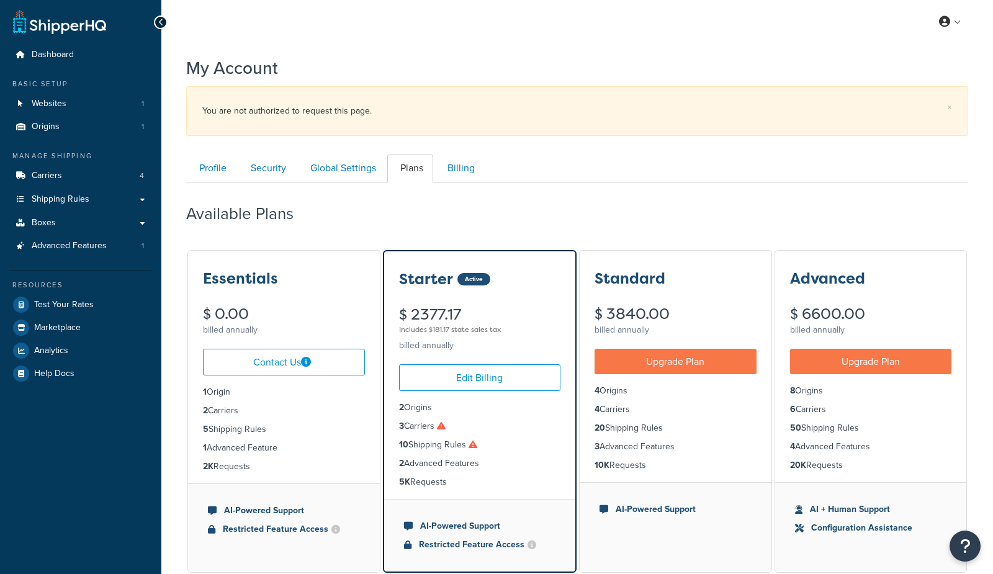  What do you see at coordinates (211, 168) in the screenshot?
I see `a: Profile` at bounding box center [211, 168].